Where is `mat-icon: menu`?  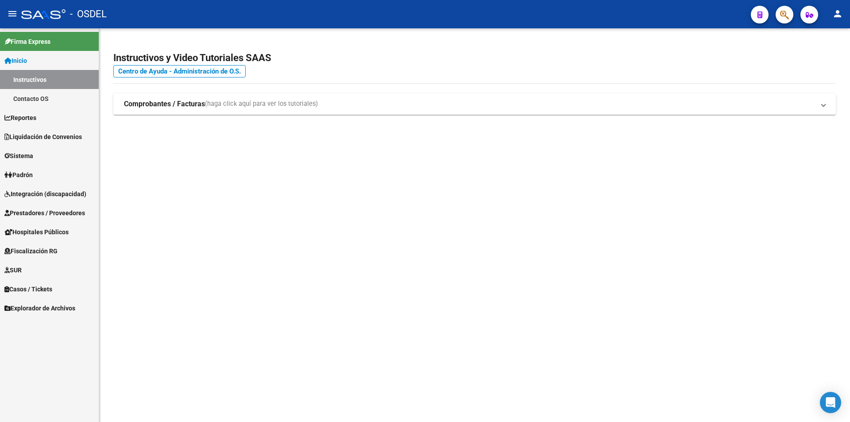 mat-icon: menu is located at coordinates (12, 14).